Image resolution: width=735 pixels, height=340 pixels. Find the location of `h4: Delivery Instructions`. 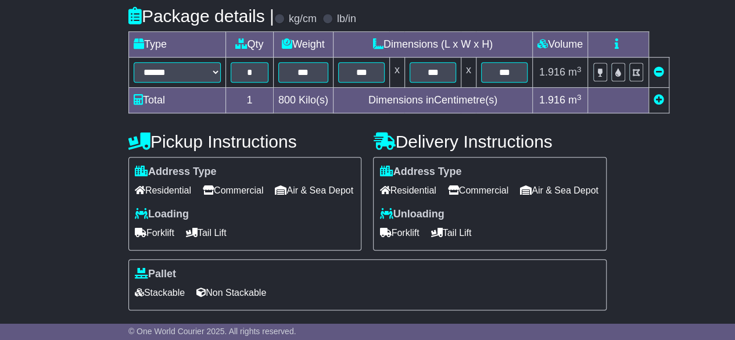

h4: Delivery Instructions is located at coordinates (490, 141).